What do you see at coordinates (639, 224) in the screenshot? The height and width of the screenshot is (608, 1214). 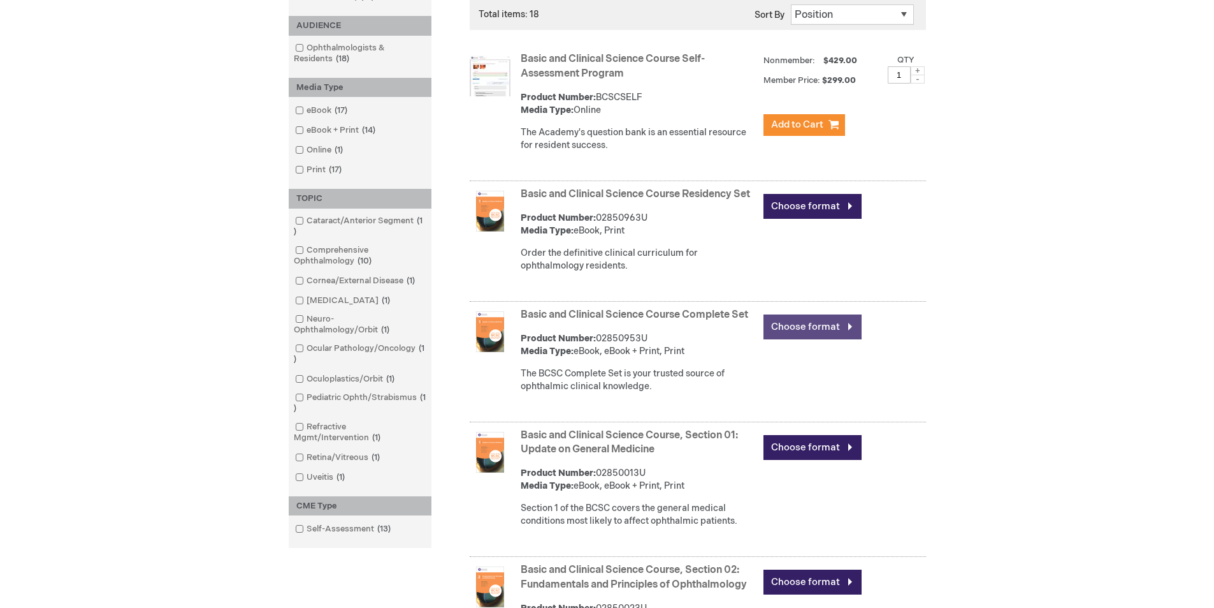 I see `div: 02850963U eBook, Print` at bounding box center [639, 224].